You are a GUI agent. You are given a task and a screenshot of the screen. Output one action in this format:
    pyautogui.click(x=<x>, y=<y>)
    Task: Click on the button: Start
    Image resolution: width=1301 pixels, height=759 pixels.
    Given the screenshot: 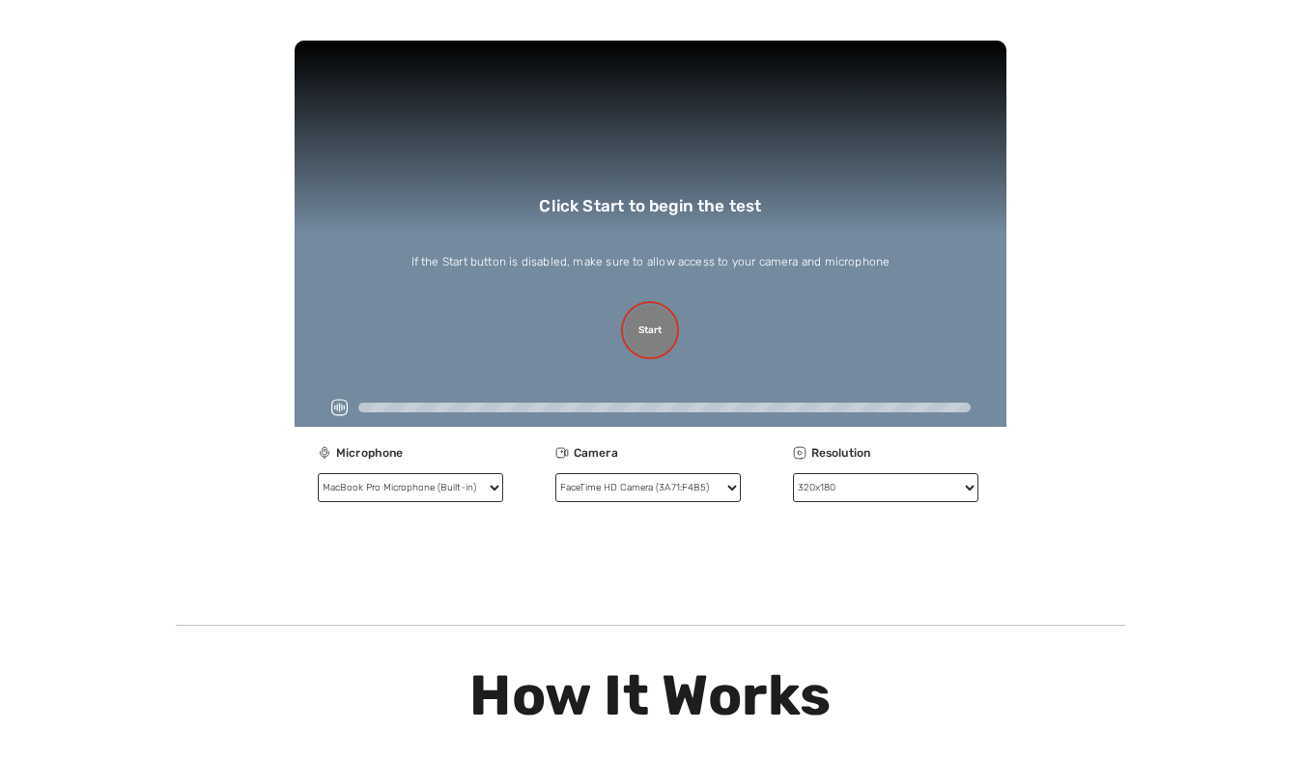 What is the action you would take?
    pyautogui.click(x=650, y=330)
    